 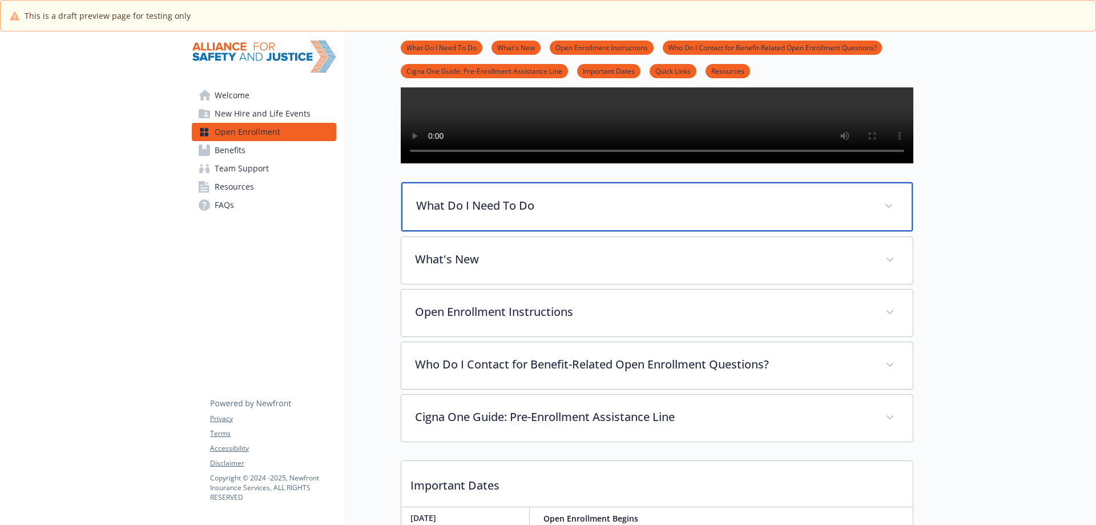 What do you see at coordinates (234, 187) in the screenshot?
I see `span: Resources` at bounding box center [234, 187].